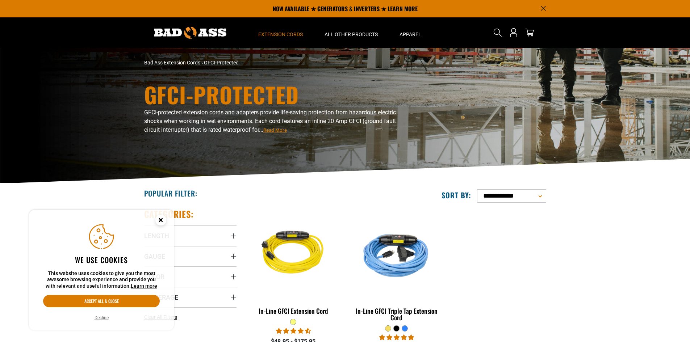 The width and height of the screenshot is (690, 342). I want to click on aside: Cookie Consent, so click(101, 270).